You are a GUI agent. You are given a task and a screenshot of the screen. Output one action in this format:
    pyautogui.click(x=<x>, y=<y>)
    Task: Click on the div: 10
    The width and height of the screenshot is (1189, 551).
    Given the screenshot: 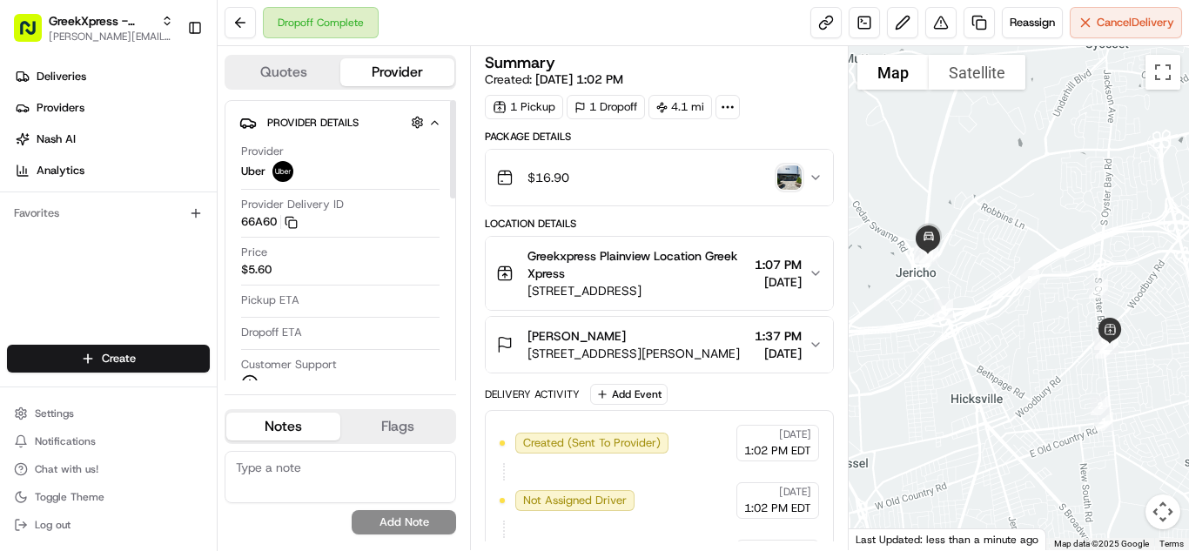 What is the action you would take?
    pyautogui.click(x=924, y=253)
    